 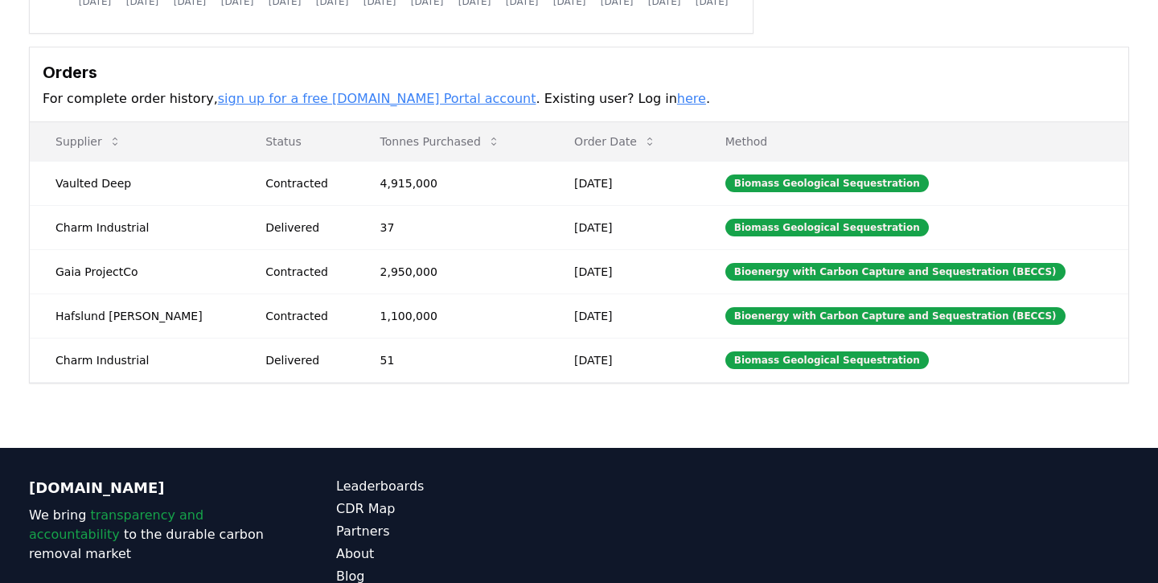 I want to click on td: 51, so click(x=452, y=360).